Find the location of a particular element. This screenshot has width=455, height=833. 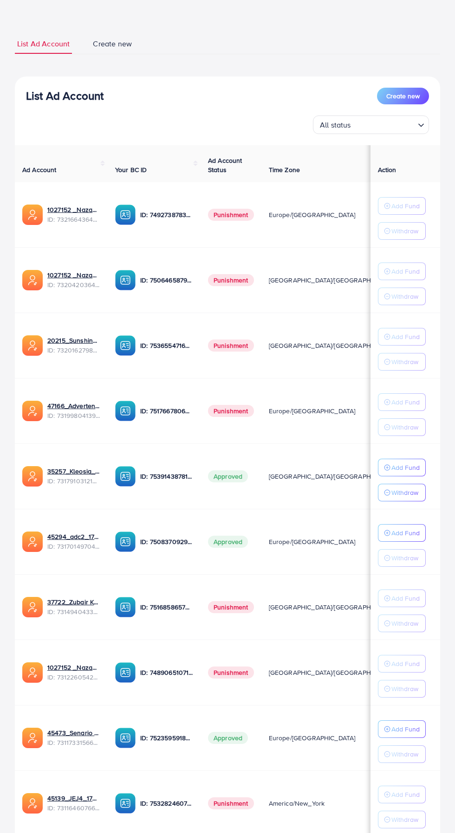

p: ID: 7532824607742017552 is located at coordinates (167, 804).